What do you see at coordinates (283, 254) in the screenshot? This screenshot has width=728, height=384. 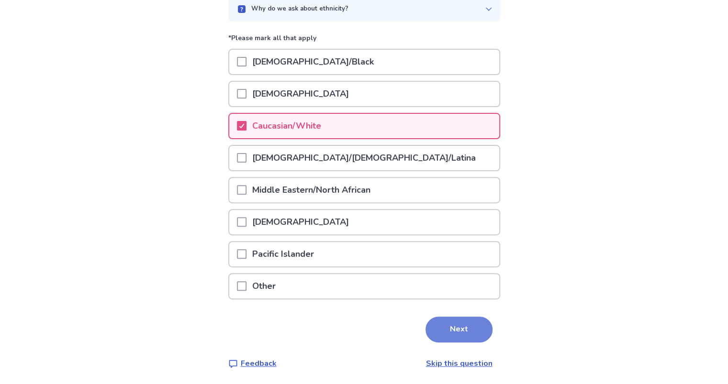 I see `p: Pacific Islander` at bounding box center [283, 254].